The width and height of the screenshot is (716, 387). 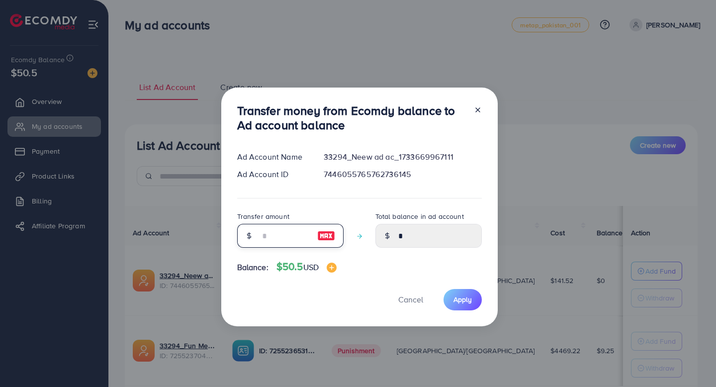 What do you see at coordinates (306, 267) in the screenshot?
I see `h4: $50.5` at bounding box center [306, 267].